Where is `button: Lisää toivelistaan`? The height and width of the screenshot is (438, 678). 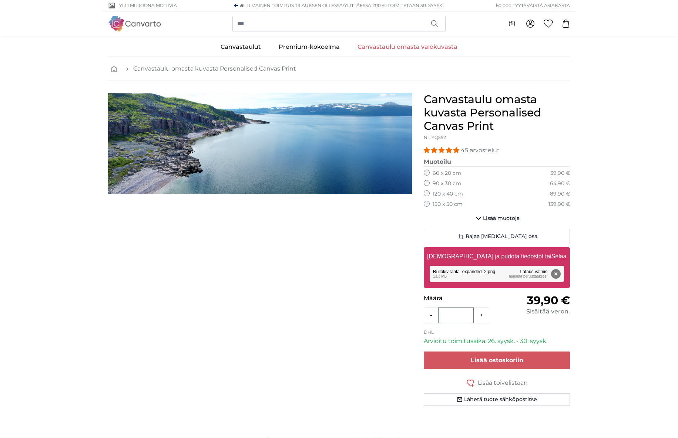
button: Lisää toivelistaan is located at coordinates (496, 383).